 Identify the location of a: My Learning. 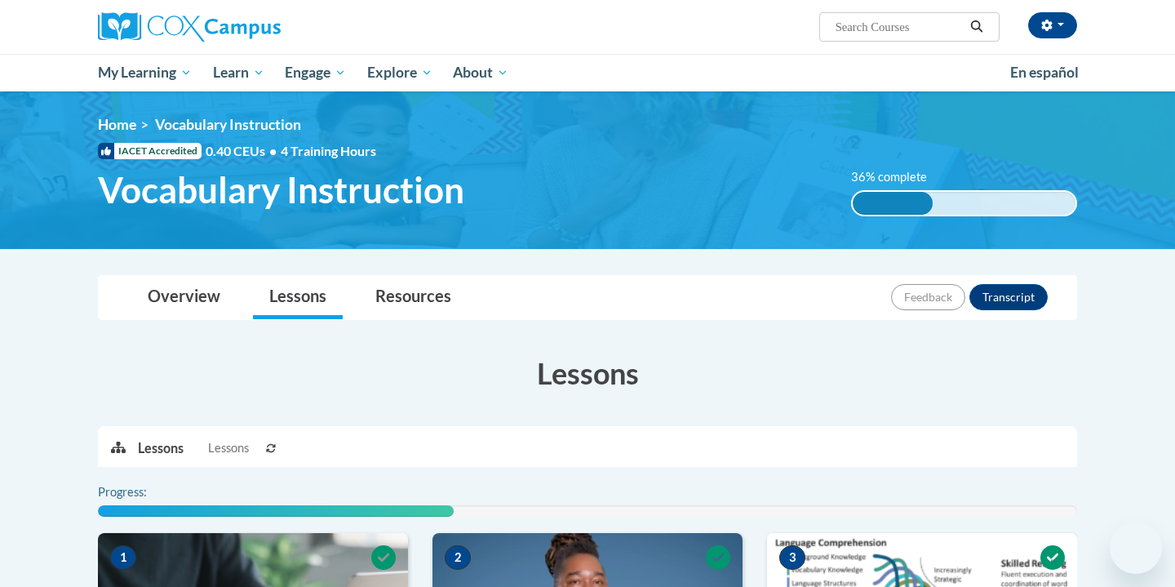
(144, 73).